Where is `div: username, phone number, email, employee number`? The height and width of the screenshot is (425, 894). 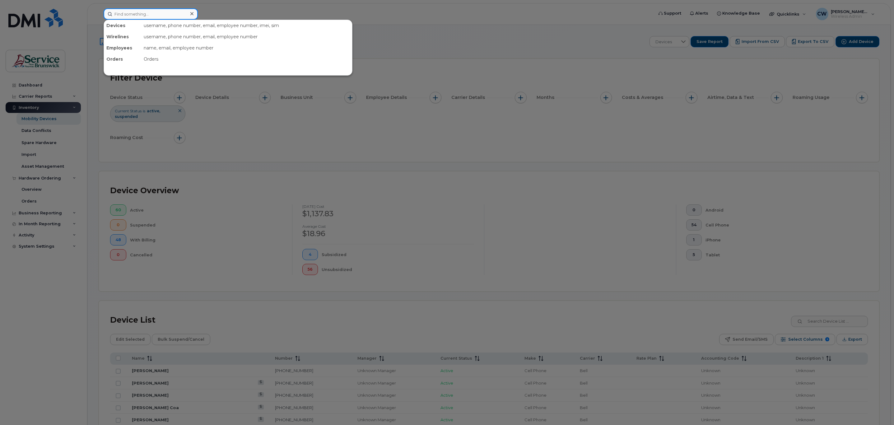 div: username, phone number, email, employee number is located at coordinates (247, 37).